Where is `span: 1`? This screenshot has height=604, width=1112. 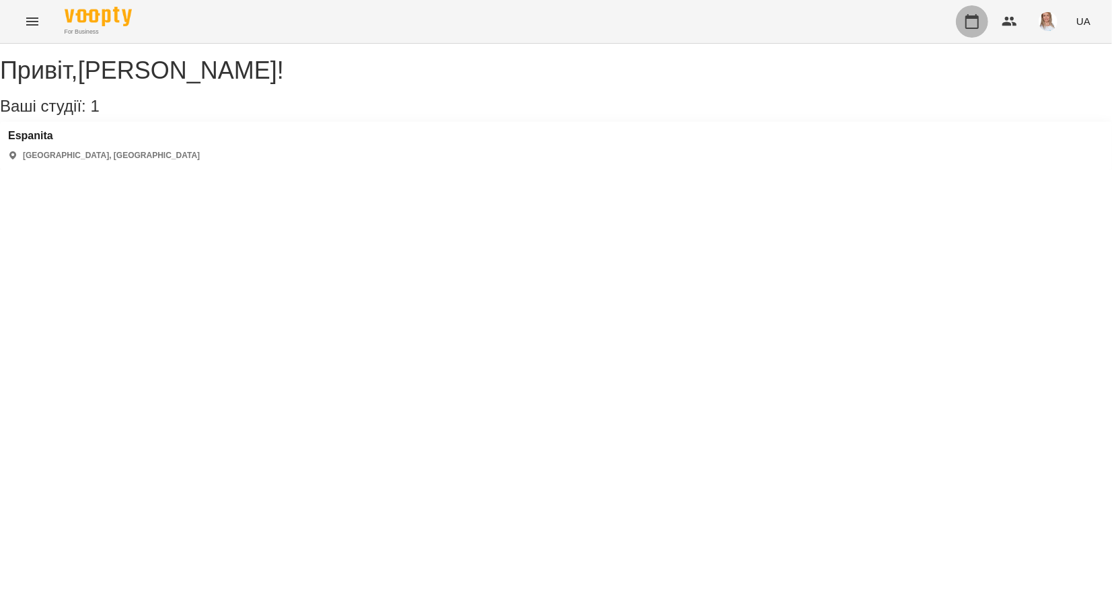 span: 1 is located at coordinates (94, 106).